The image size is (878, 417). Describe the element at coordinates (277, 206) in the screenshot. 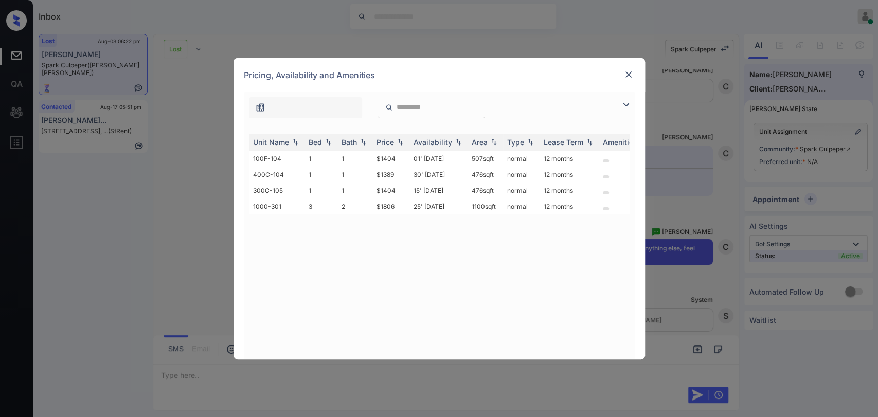

I see `td: 1000-301` at that location.